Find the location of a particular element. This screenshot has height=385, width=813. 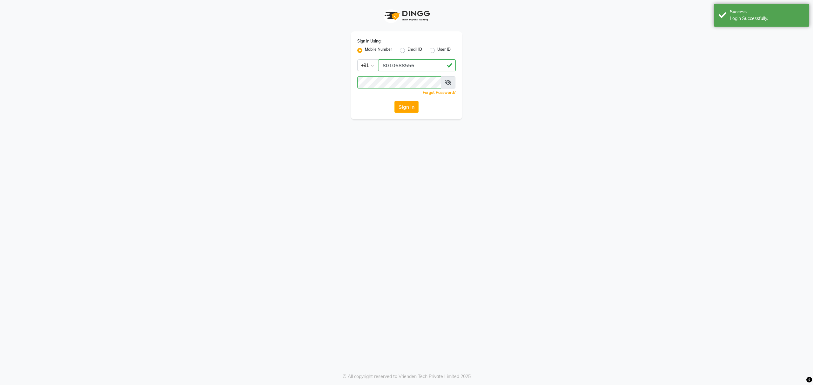

div: Login Successfully. is located at coordinates (767, 18).